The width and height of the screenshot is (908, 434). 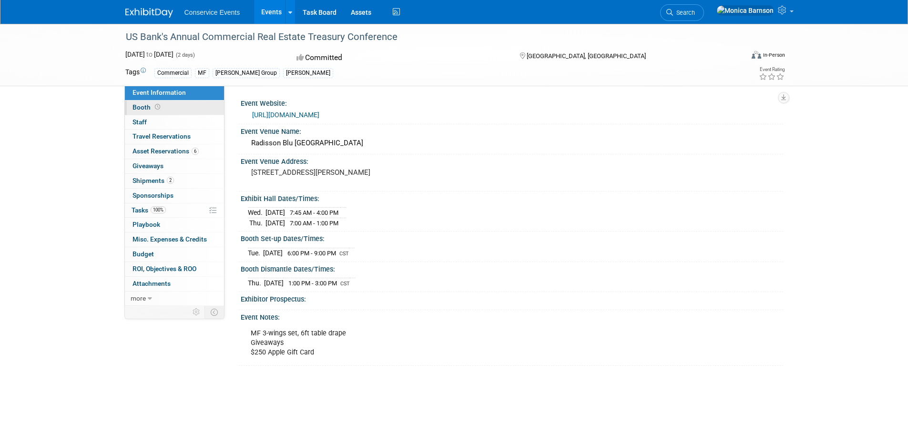 What do you see at coordinates (138, 298) in the screenshot?
I see `span: more` at bounding box center [138, 298].